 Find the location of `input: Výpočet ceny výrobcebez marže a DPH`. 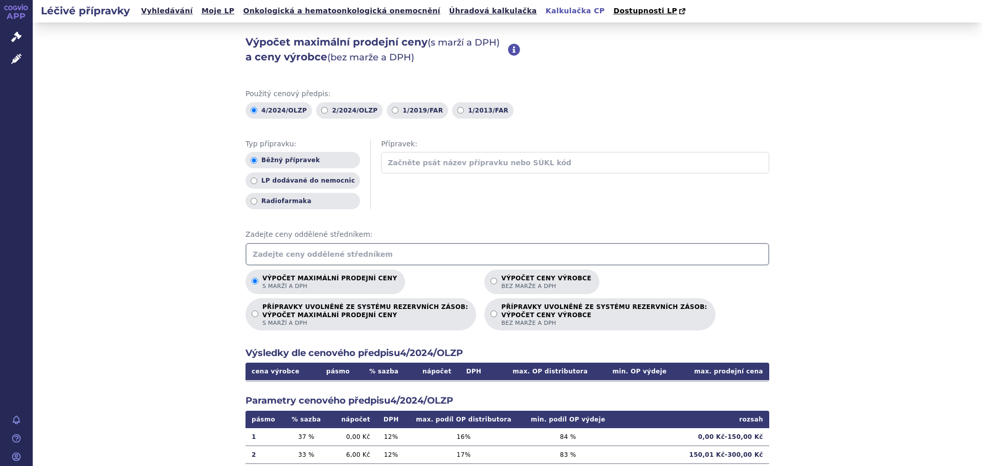

input: Výpočet ceny výrobcebez marže a DPH is located at coordinates (494, 281).